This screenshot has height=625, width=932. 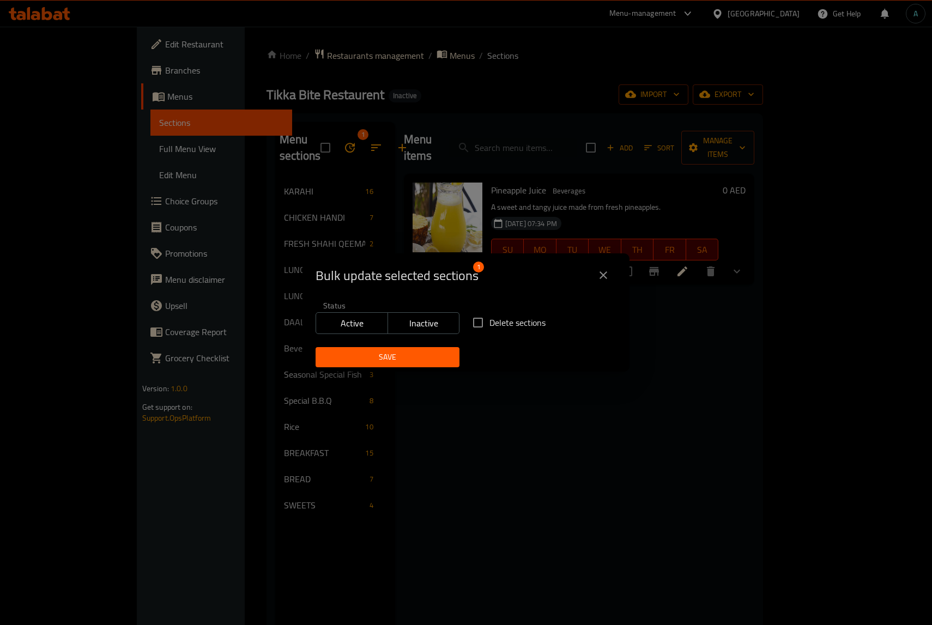 What do you see at coordinates (479, 267) in the screenshot?
I see `span: 1` at bounding box center [479, 267].